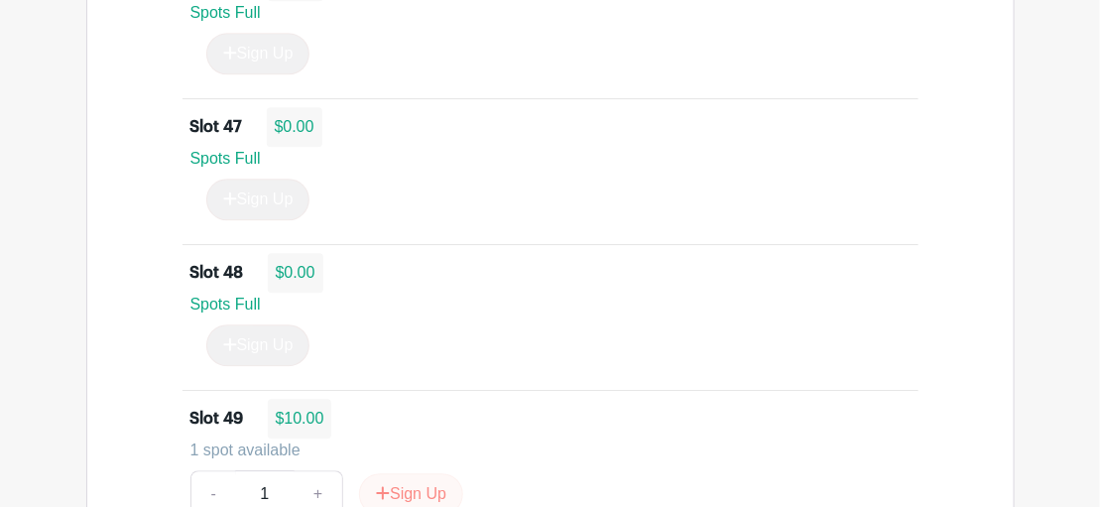  I want to click on div: Slot 49, so click(217, 418).